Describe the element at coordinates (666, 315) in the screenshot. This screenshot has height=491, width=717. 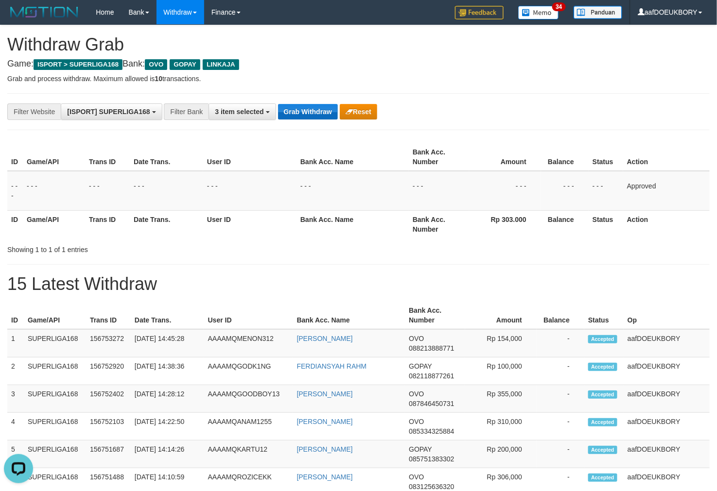
I see `th: Op` at that location.